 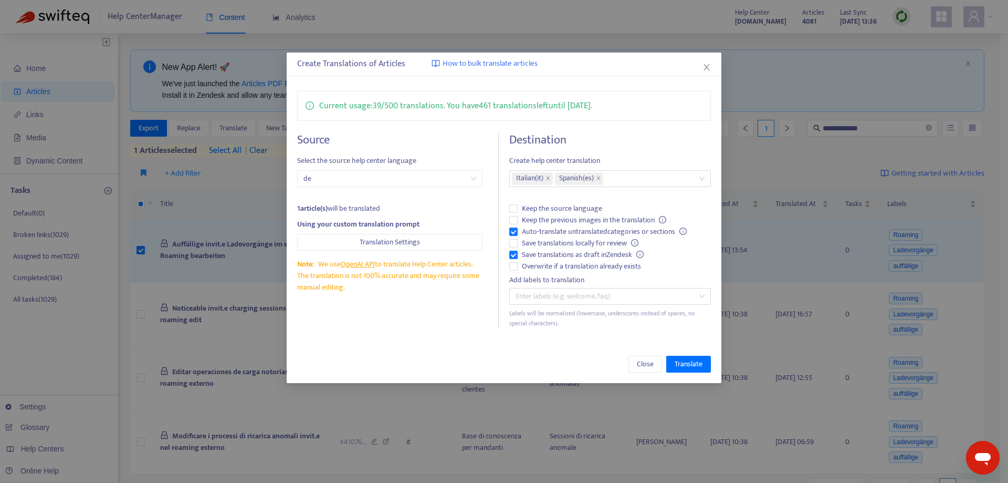 What do you see at coordinates (390, 242) in the screenshot?
I see `button: Translation Settings` at bounding box center [390, 242].